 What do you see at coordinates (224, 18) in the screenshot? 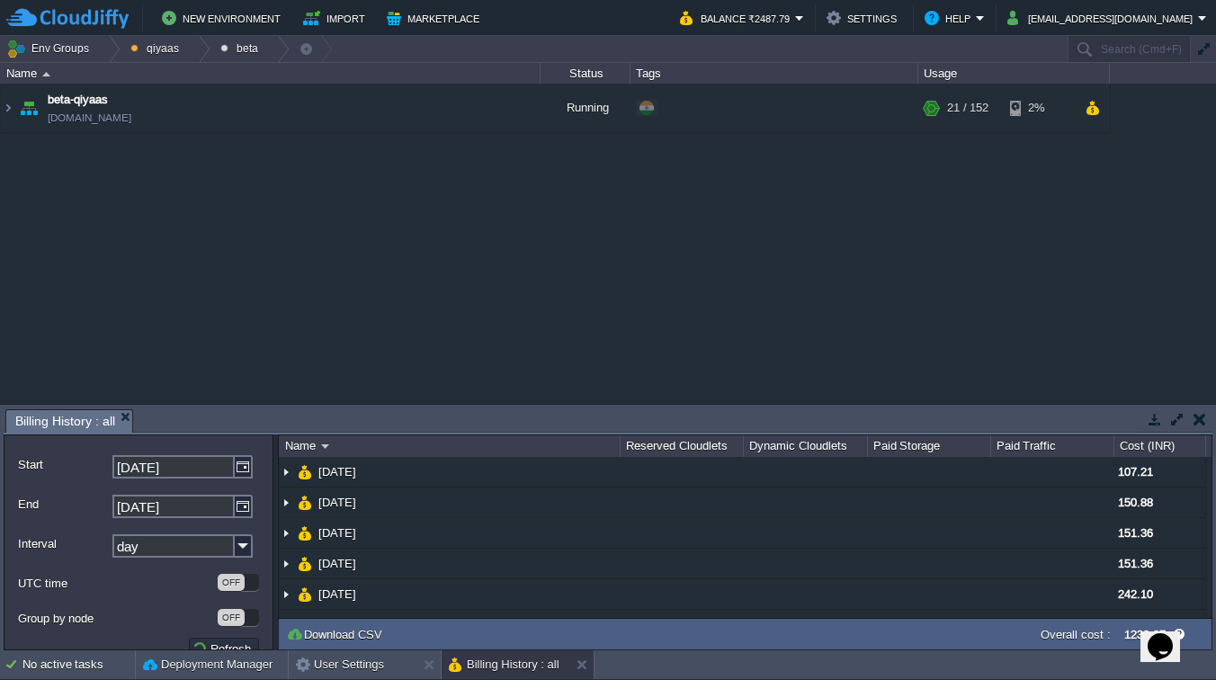
I see `button: New Environment` at bounding box center [224, 18].